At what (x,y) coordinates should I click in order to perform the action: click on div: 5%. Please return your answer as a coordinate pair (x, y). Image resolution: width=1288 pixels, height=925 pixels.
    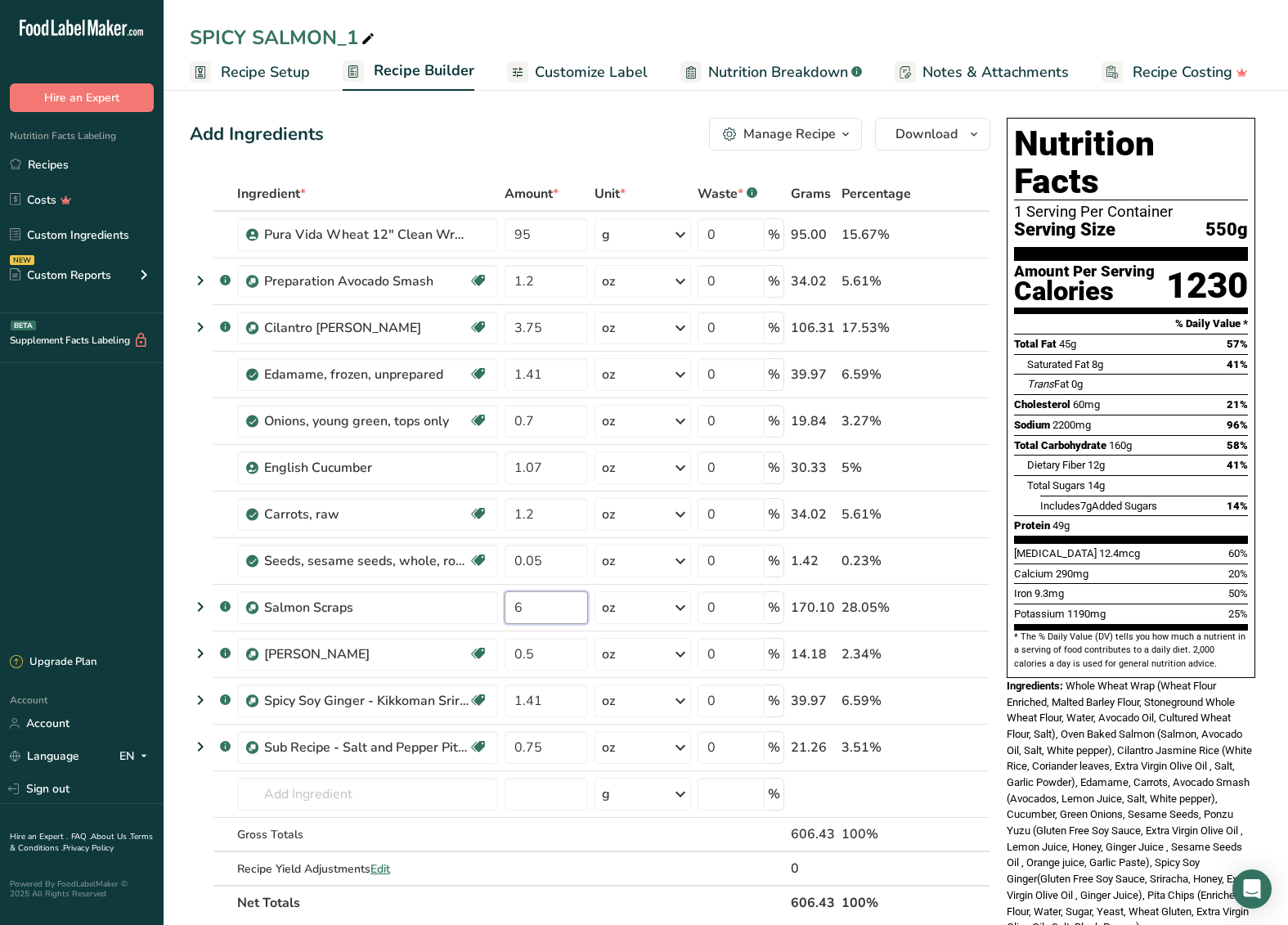
    Looking at the image, I should click on (877, 468).